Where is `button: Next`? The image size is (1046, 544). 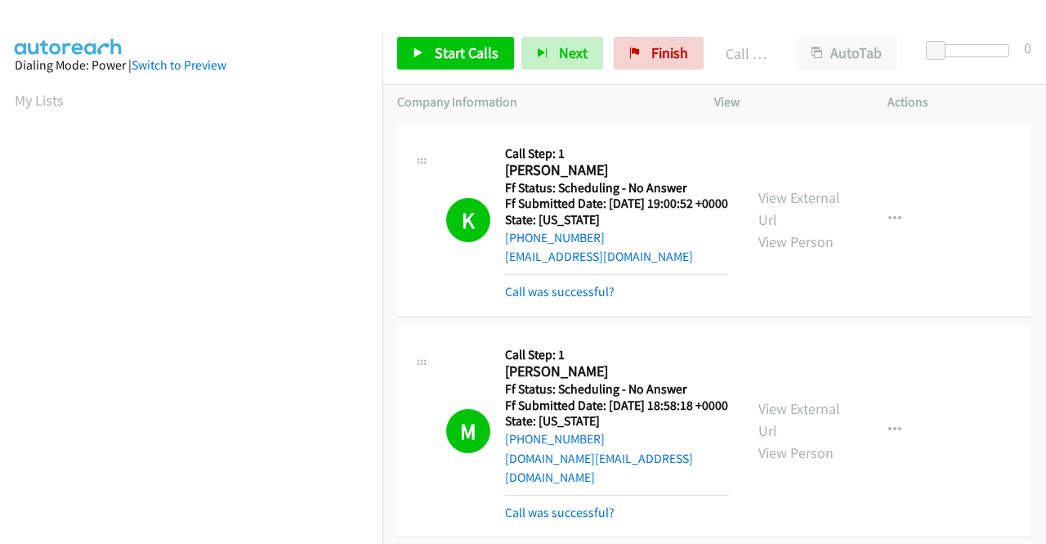 button: Next is located at coordinates (562, 53).